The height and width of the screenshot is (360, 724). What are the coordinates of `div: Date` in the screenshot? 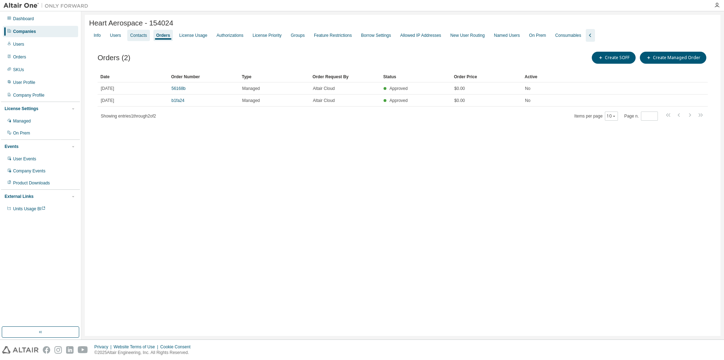 It's located at (133, 77).